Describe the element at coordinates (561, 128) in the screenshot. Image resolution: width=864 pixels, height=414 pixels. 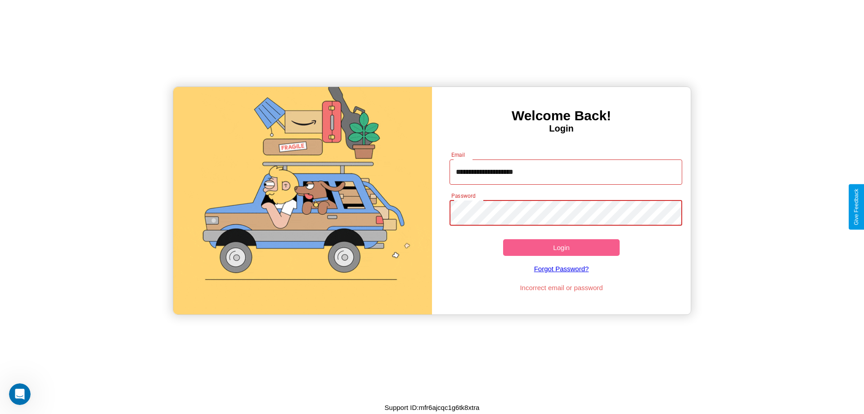
I see `h4: Login` at that location.